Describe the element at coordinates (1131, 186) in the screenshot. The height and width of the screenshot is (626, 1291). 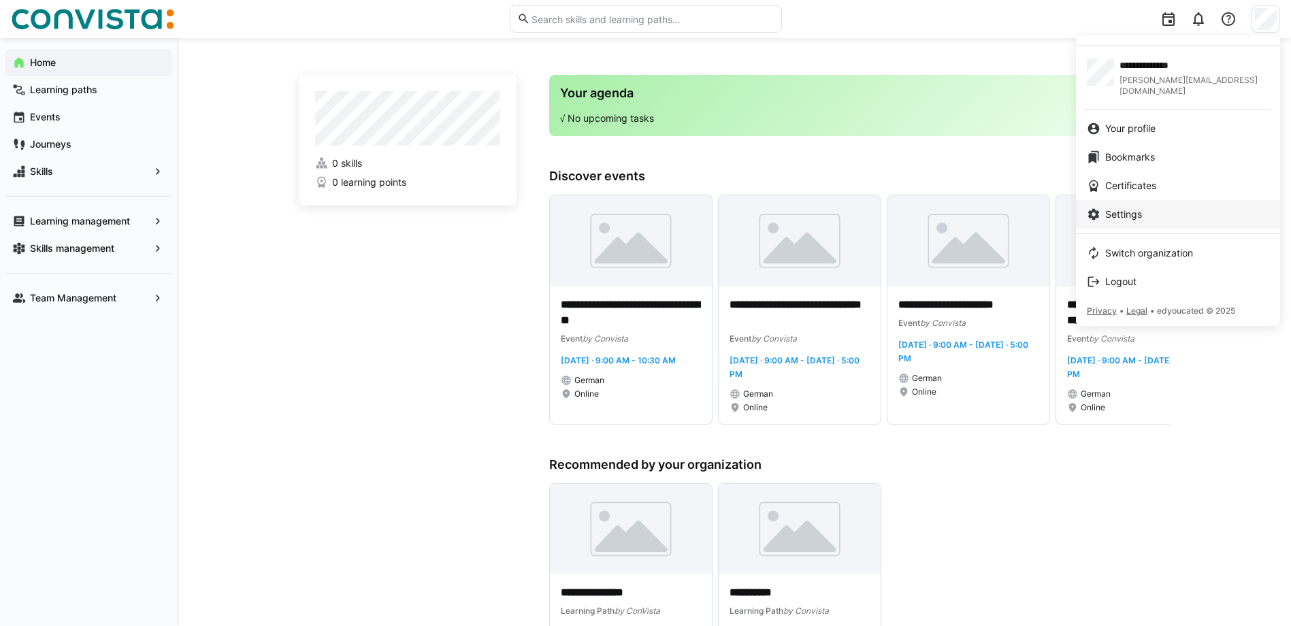
I see `span: Certificates` at that location.